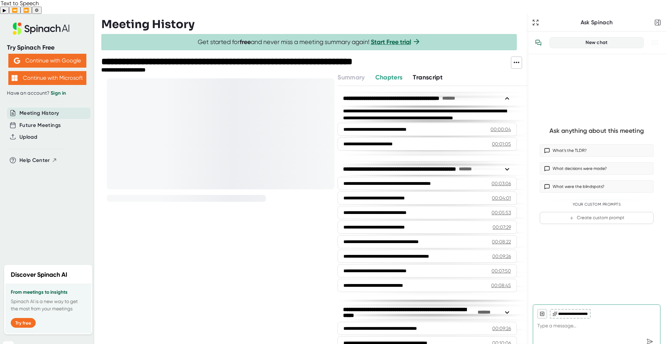 The width and height of the screenshot is (666, 344). I want to click on button: What’s the TLDR?, so click(596, 150).